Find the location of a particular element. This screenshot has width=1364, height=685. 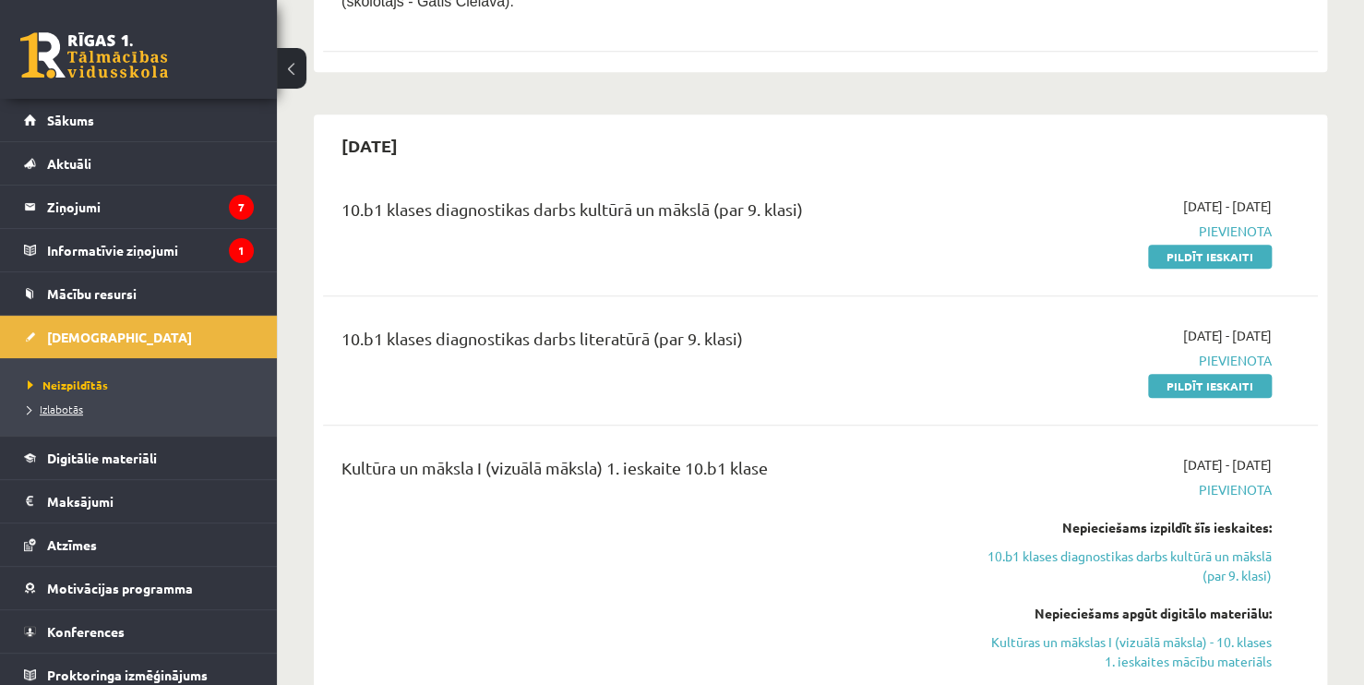

span: Digitālie materiāli is located at coordinates (102, 458).